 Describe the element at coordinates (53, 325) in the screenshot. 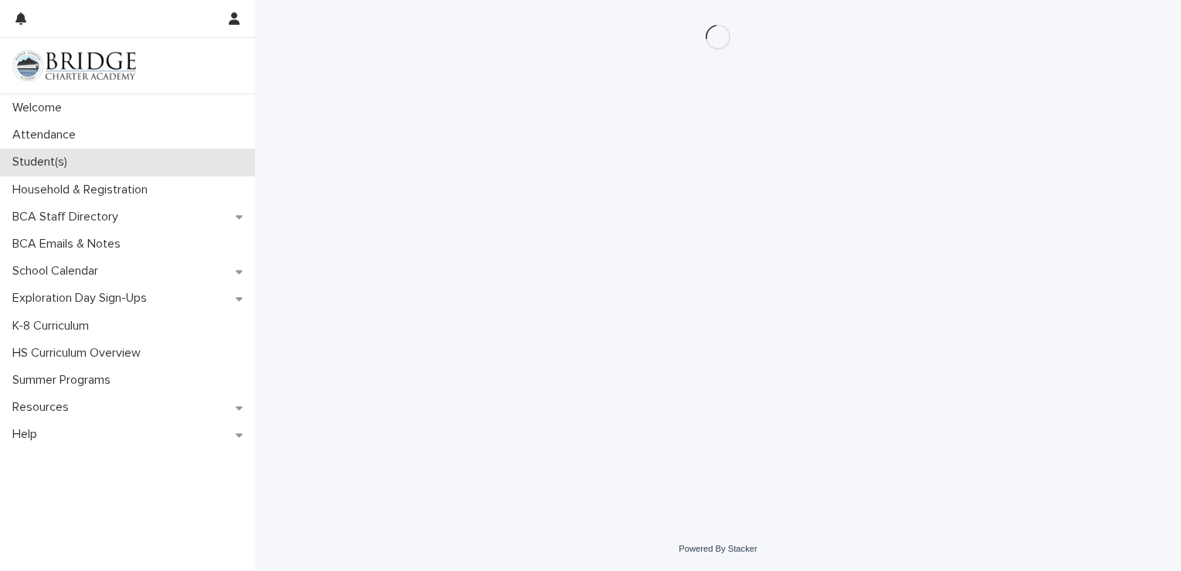

I see `p: K-8 Curriculum` at that location.